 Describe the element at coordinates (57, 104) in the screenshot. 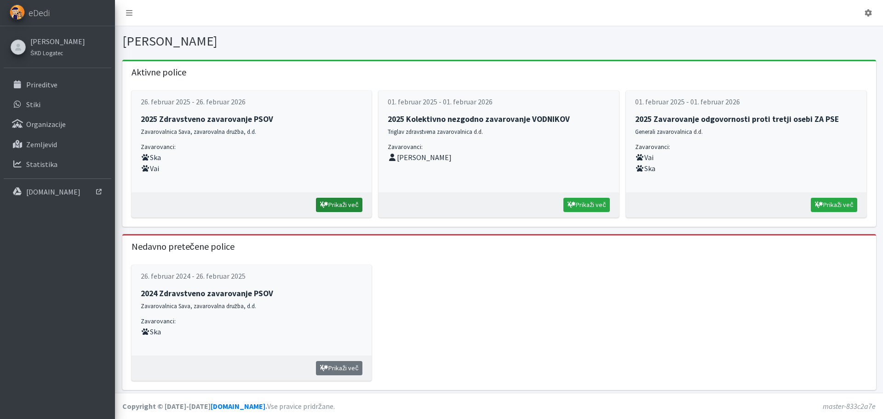

I see `a: Stiki` at that location.